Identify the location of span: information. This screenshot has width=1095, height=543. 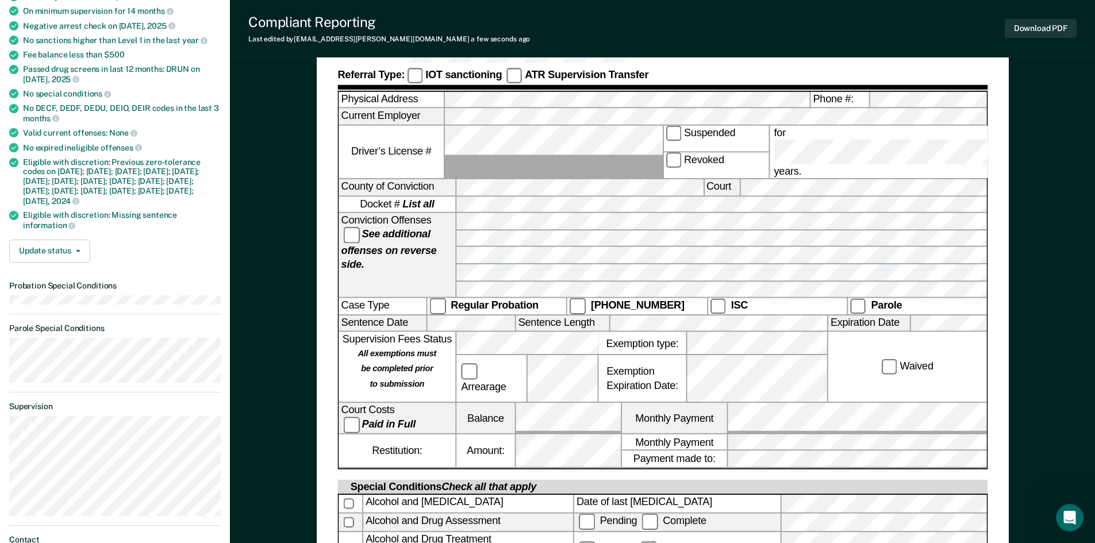
(49, 225).